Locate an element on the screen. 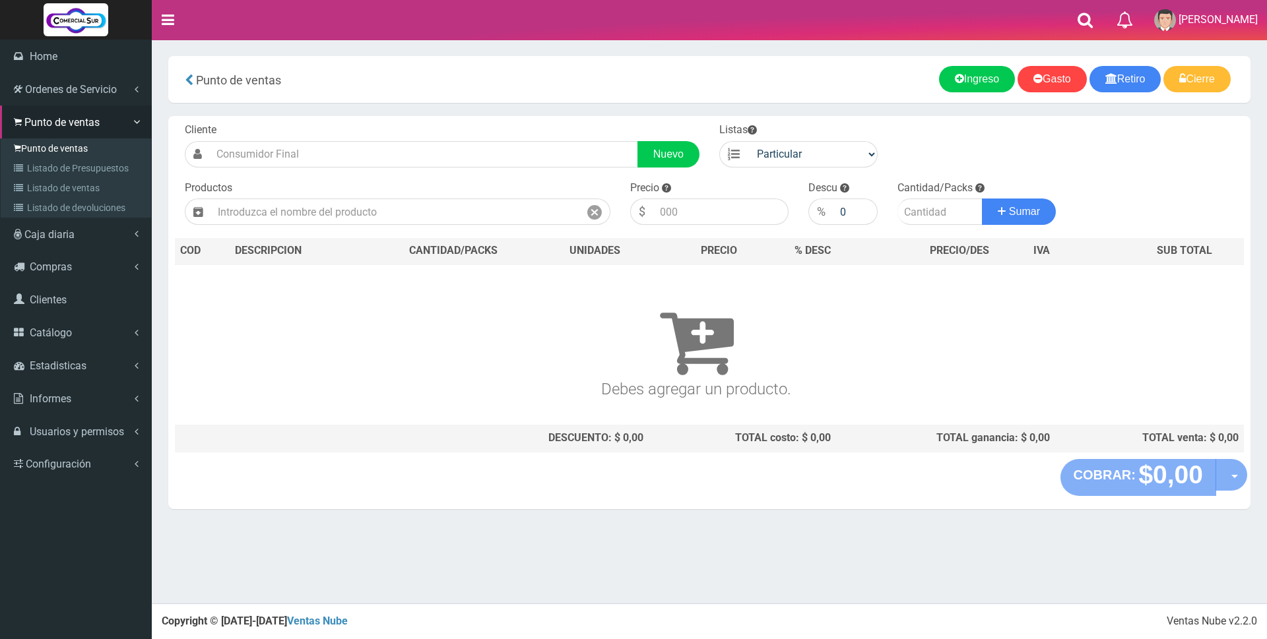  div: TOTAL costo: $ 0,00 is located at coordinates (742, 438).